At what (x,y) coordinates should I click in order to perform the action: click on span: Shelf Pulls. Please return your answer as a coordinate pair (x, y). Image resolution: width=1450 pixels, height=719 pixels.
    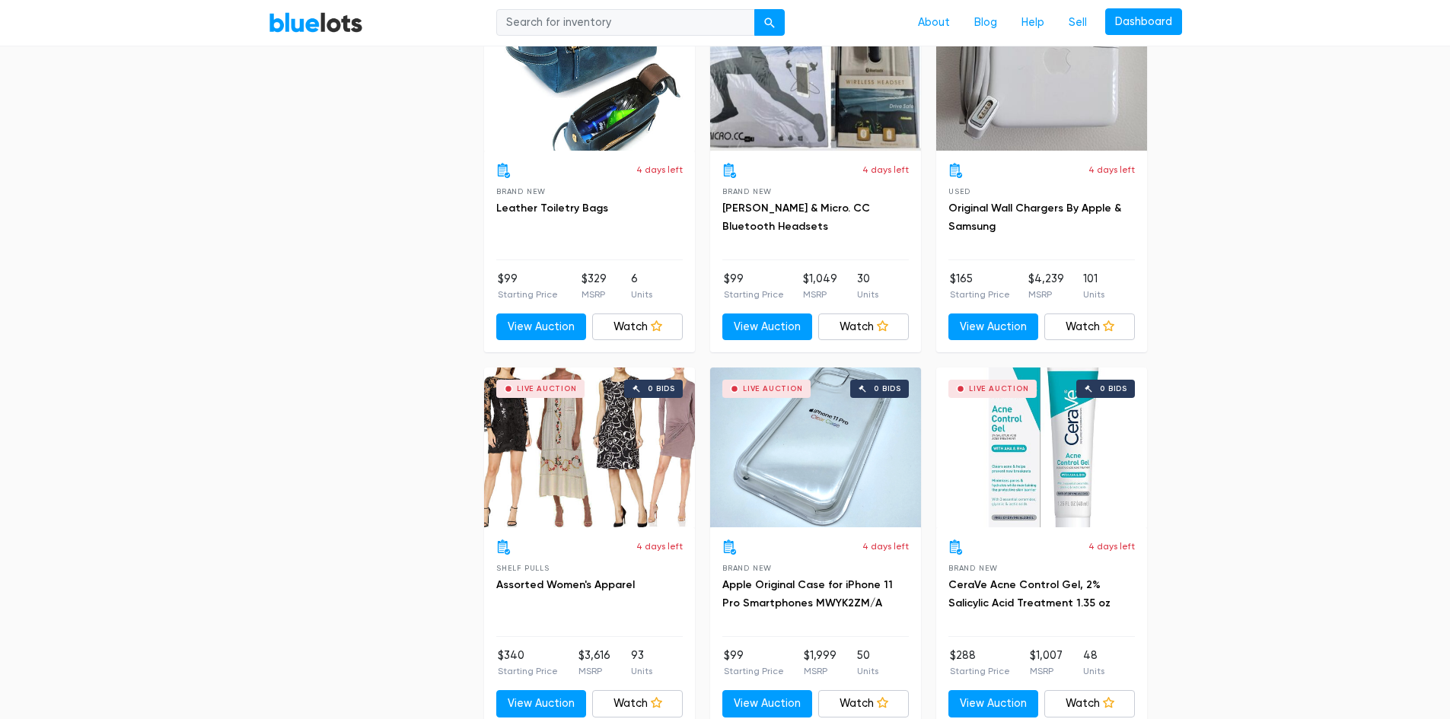
    Looking at the image, I should click on (523, 568).